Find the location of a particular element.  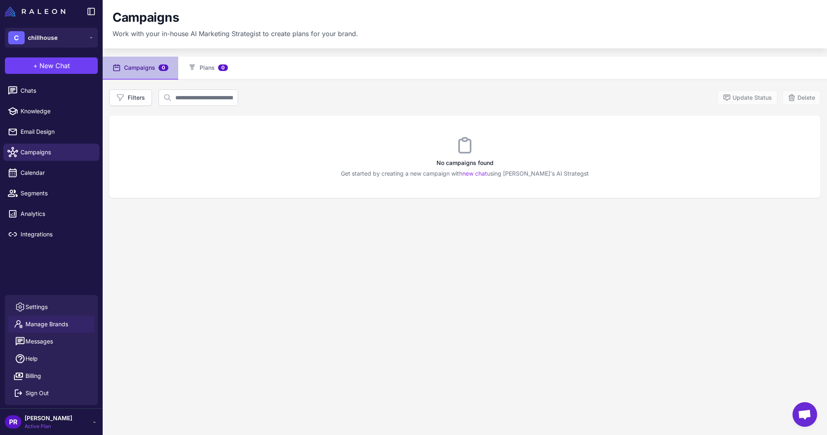

div: Open chat is located at coordinates (805, 415).